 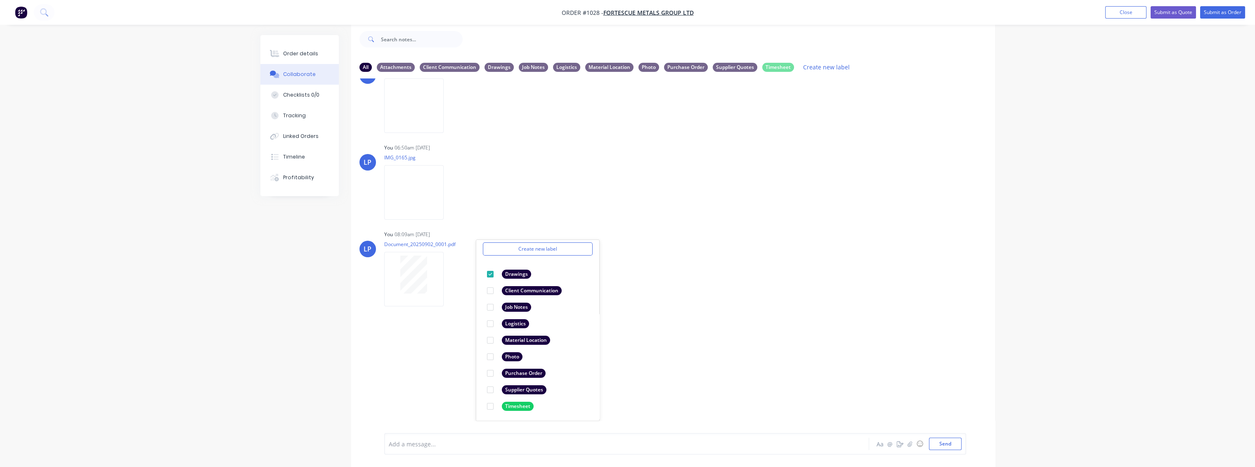 I want to click on button: Close, so click(x=1126, y=12).